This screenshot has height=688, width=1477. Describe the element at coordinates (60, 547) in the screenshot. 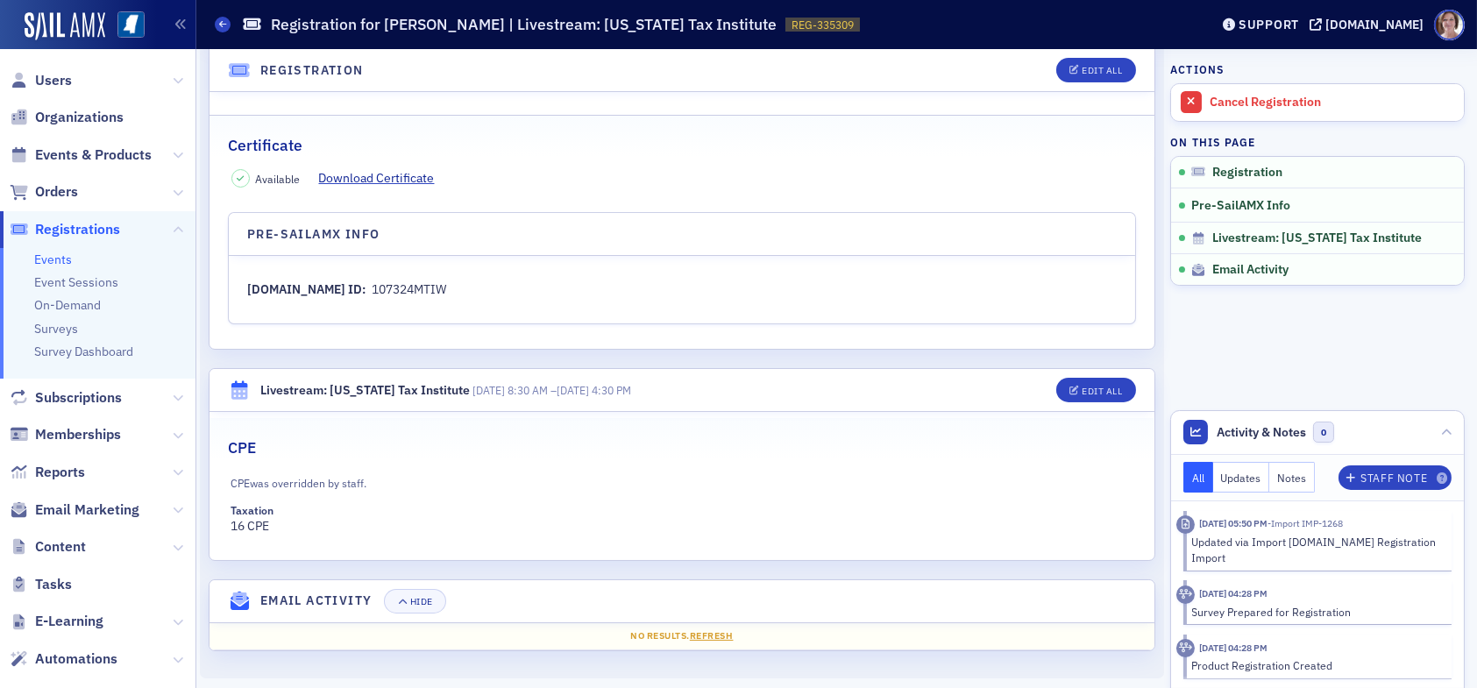

I see `span: Content` at that location.